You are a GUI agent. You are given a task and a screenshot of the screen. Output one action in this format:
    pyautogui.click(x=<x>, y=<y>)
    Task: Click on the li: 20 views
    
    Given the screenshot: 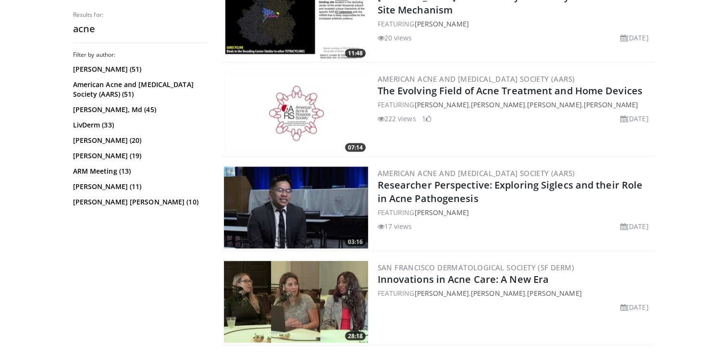 What is the action you would take?
    pyautogui.click(x=395, y=38)
    